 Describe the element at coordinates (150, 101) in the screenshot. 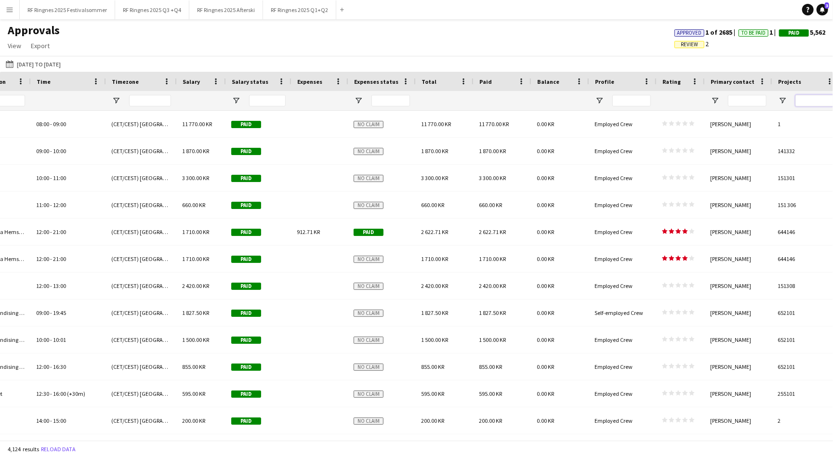

I see `input: Timezone Filter Input` at that location.